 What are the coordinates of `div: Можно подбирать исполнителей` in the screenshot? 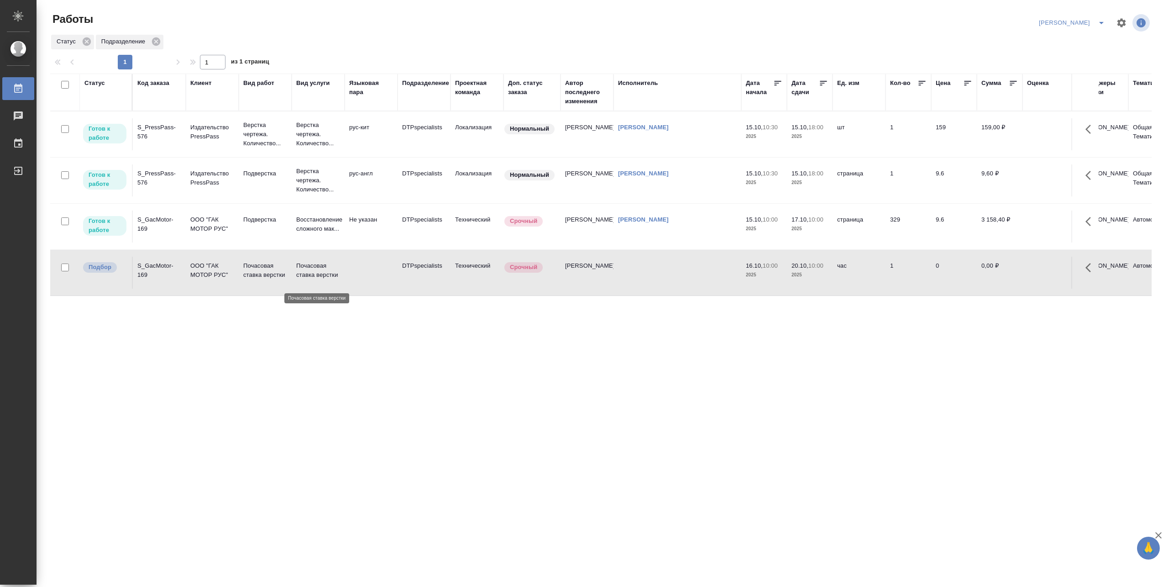 It's located at (105, 267).